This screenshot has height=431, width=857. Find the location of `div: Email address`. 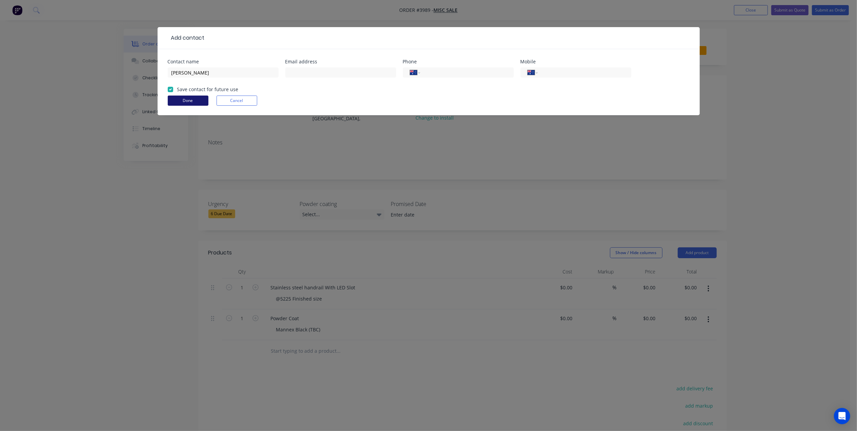

div: Email address is located at coordinates (340, 62).